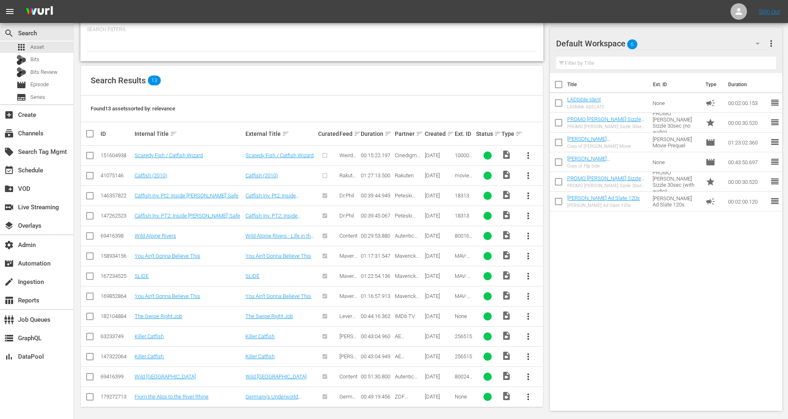 The width and height of the screenshot is (788, 419). I want to click on div: 01:27:13.500, so click(376, 175).